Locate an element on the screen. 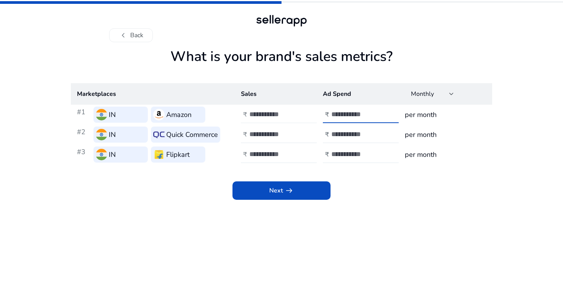 The height and width of the screenshot is (306, 563). h3: #3 is located at coordinates (84, 154).